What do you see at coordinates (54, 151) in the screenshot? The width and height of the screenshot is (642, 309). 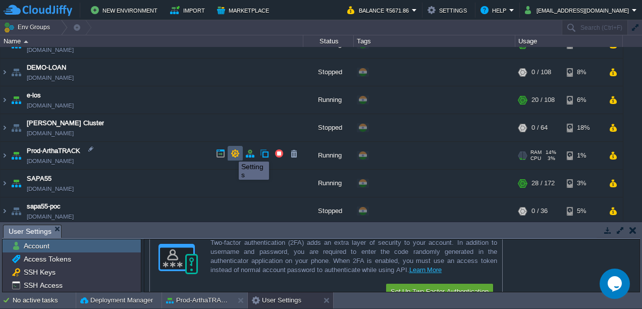 I see `span: Prod-ArthaTRACK` at bounding box center [54, 151].